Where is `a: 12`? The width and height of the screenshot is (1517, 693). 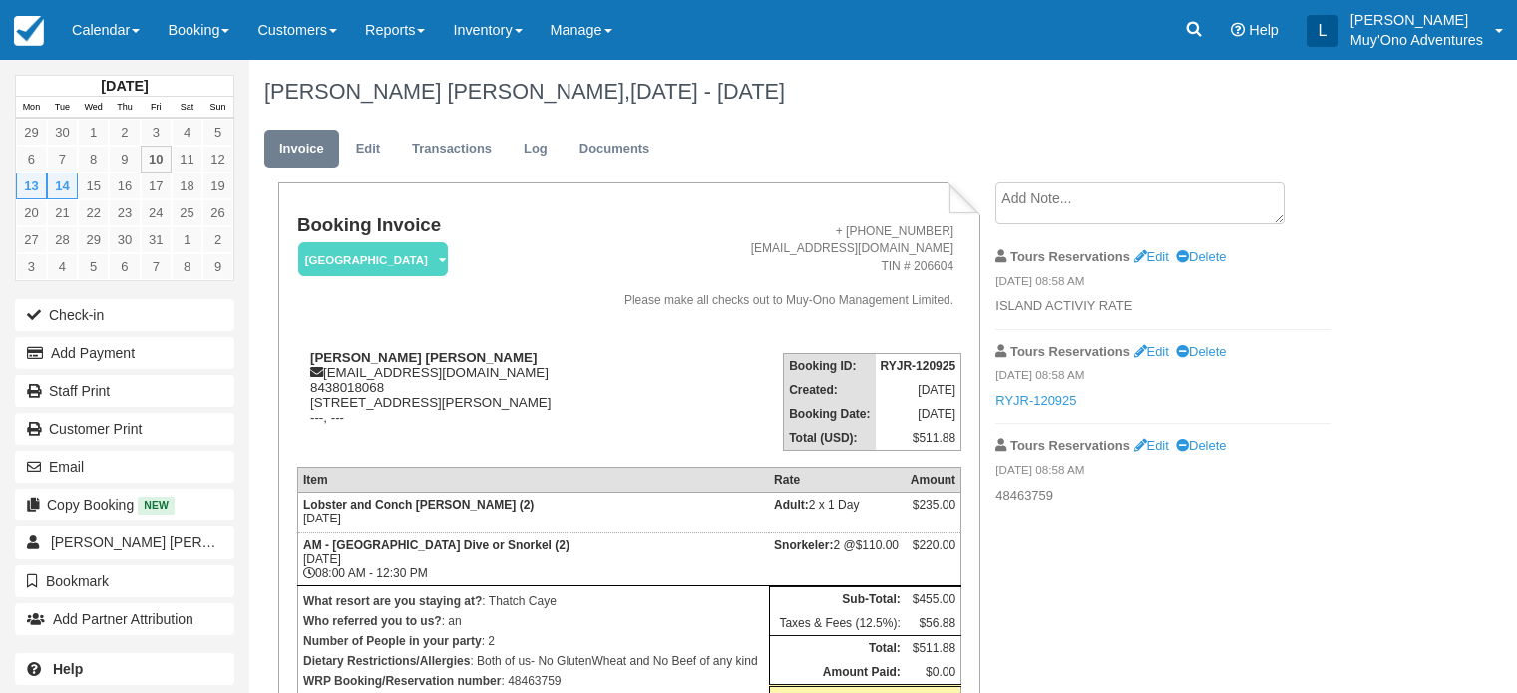
a: 12 is located at coordinates (217, 159).